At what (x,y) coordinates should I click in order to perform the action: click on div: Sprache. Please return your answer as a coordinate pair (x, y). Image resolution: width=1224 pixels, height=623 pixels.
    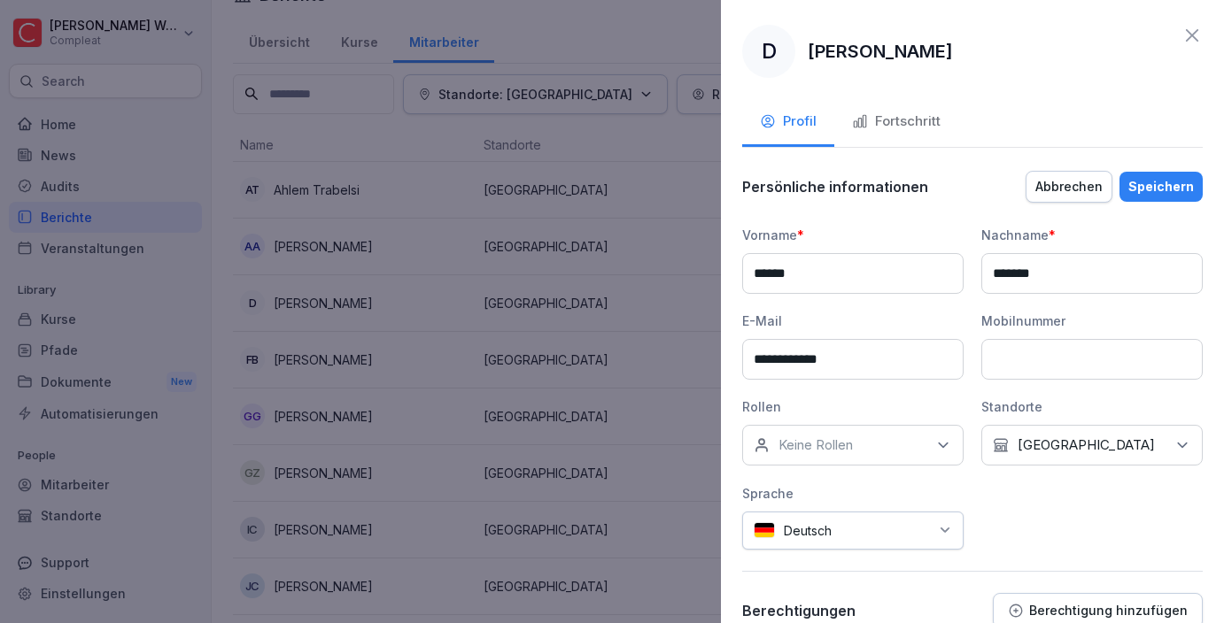
    Looking at the image, I should click on (853, 493).